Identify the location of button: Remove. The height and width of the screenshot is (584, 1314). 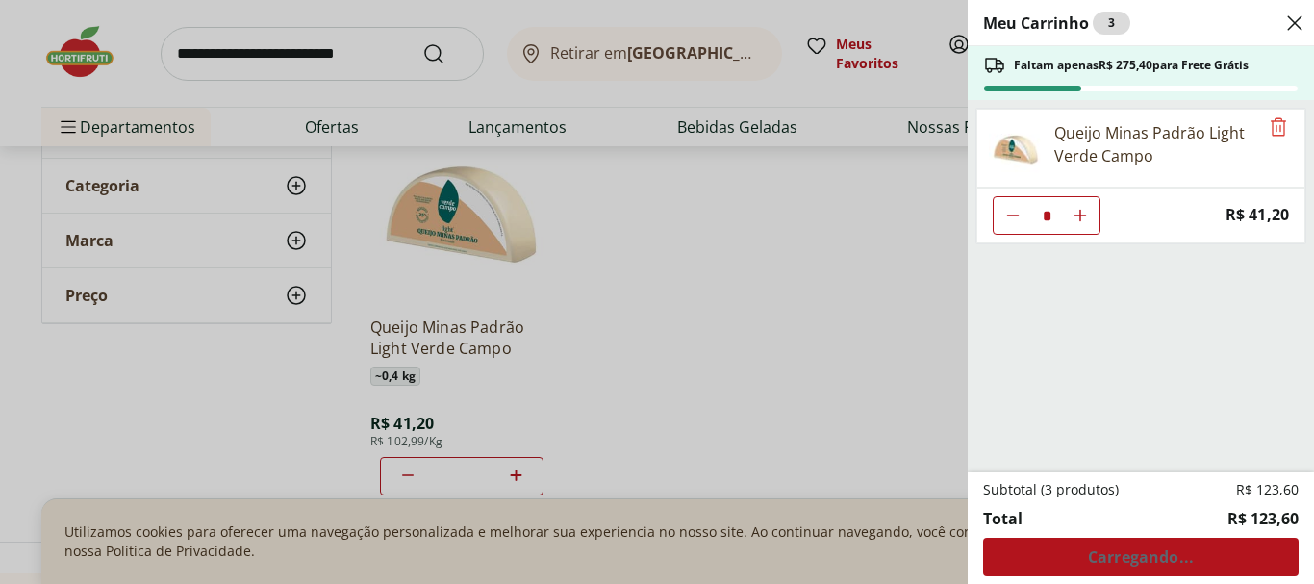
(1279, 128).